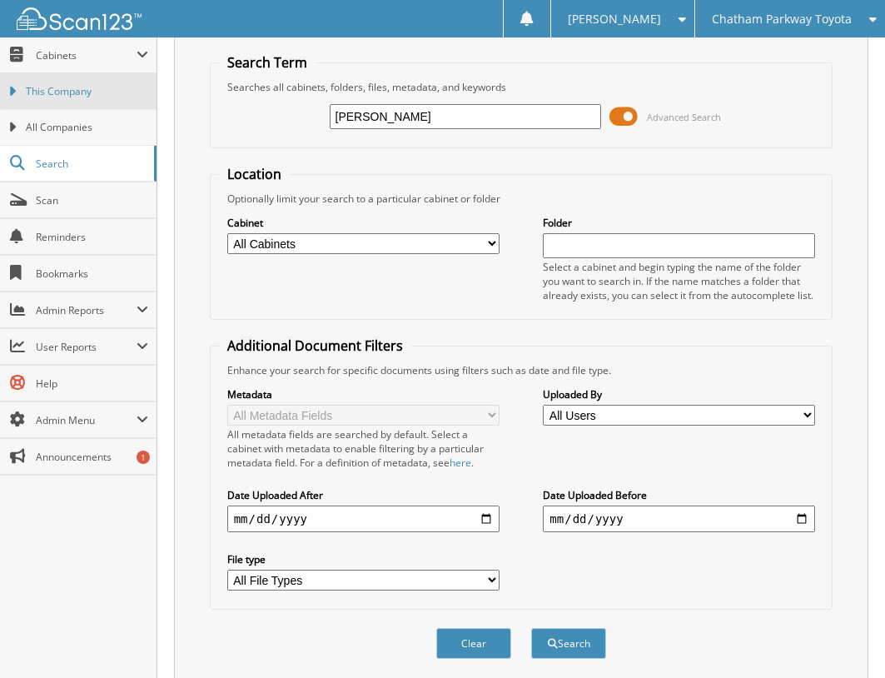 This screenshot has height=678, width=885. I want to click on div: All metadata fields are searched by default. Select a cabinet with metadata to enable filtering b..., so click(363, 448).